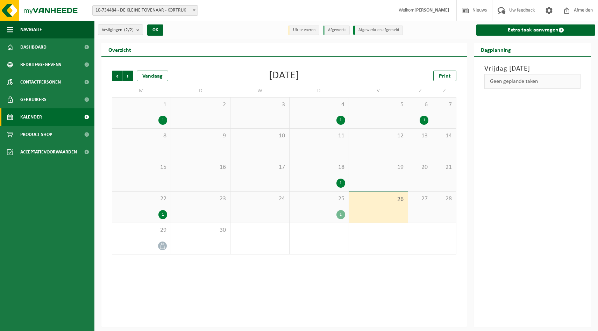  I want to click on span: Kalender, so click(31, 117).